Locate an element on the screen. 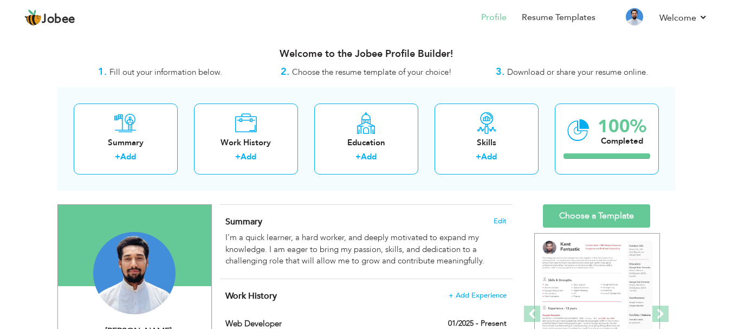 The height and width of the screenshot is (329, 732). strong: 1. is located at coordinates (102, 72).